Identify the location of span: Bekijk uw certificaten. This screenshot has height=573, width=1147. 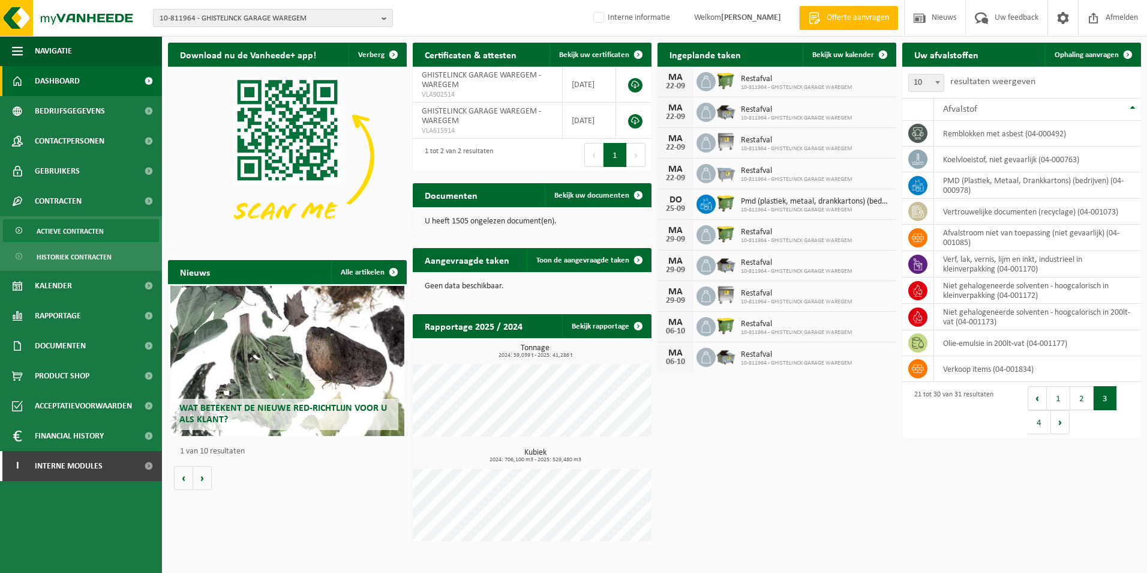
(594, 55).